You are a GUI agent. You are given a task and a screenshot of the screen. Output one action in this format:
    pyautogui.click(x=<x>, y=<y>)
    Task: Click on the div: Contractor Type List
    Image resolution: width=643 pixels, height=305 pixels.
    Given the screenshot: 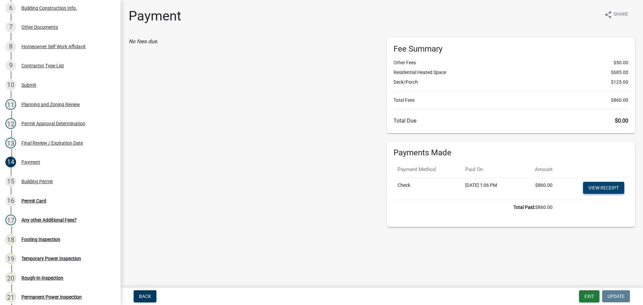 What is the action you would take?
    pyautogui.click(x=43, y=66)
    